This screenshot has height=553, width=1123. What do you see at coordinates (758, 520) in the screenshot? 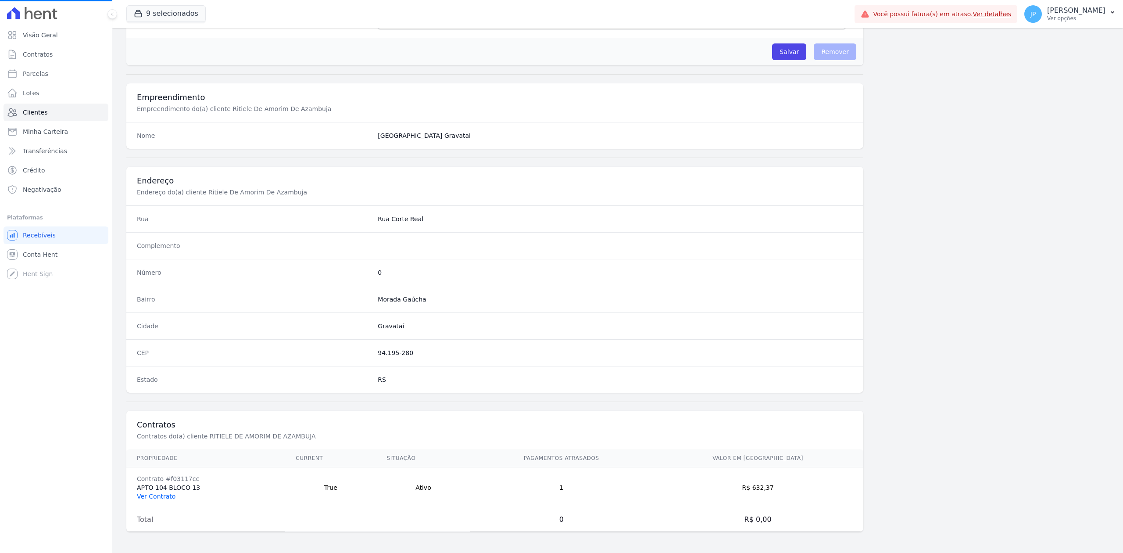
I see `td: R$ 0,00` at bounding box center [758, 520].